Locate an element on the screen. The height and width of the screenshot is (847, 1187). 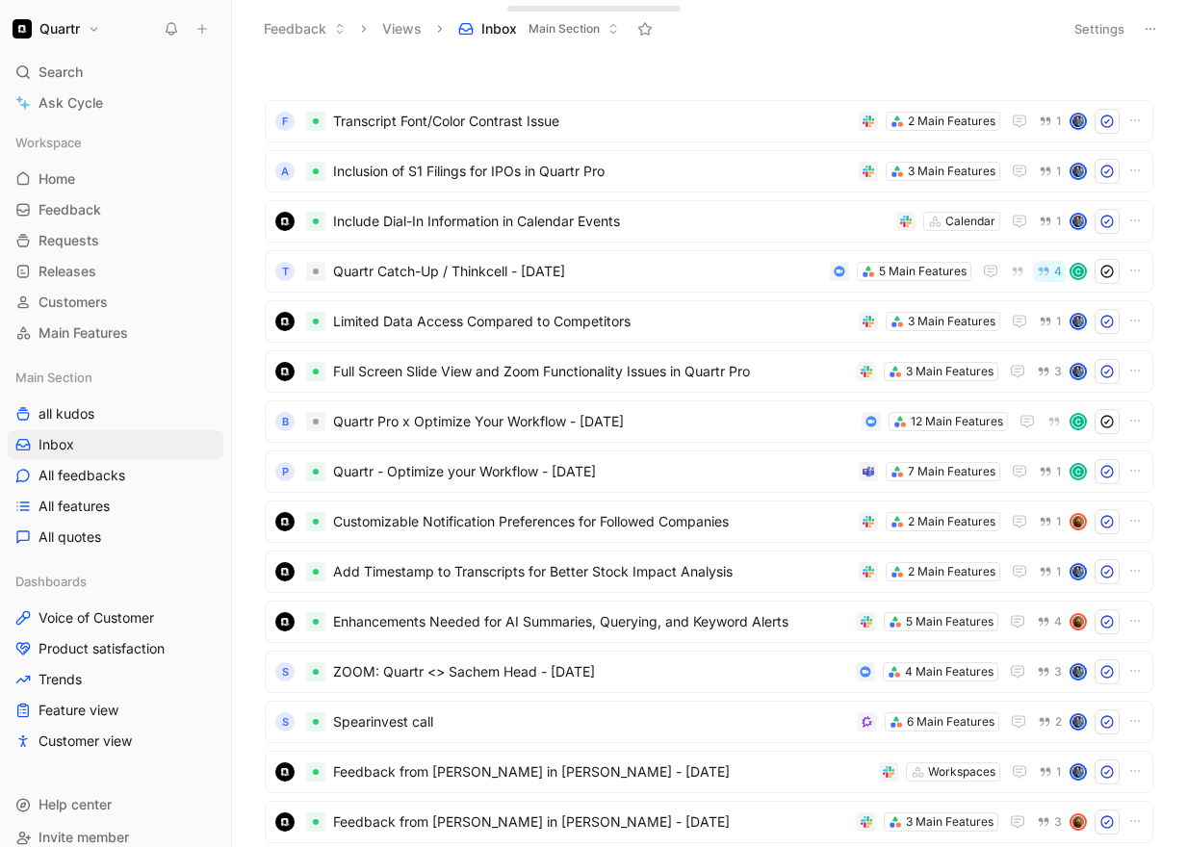
span: Spearinvest call is located at coordinates (591, 722).